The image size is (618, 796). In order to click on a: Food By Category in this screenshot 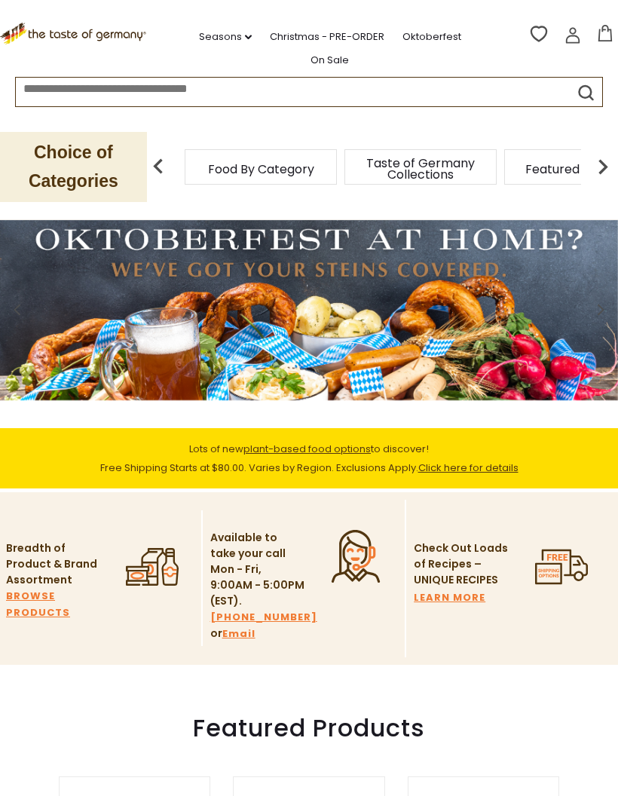, I will do `click(261, 169)`.